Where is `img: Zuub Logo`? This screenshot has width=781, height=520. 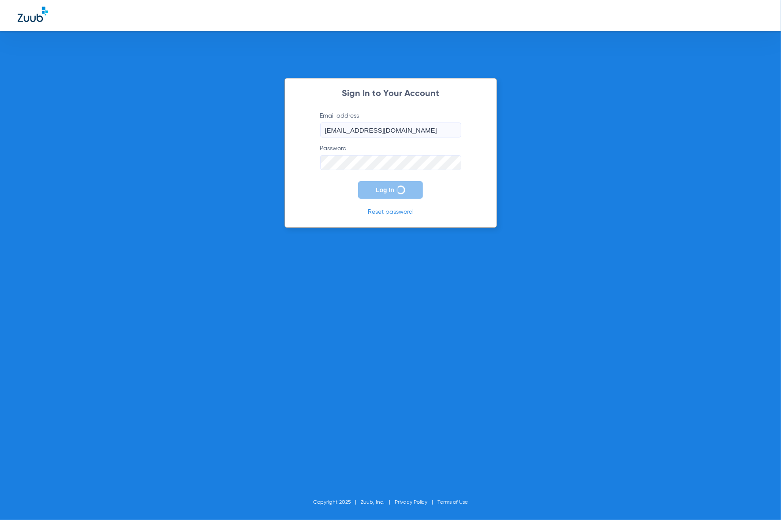 img: Zuub Logo is located at coordinates (33, 14).